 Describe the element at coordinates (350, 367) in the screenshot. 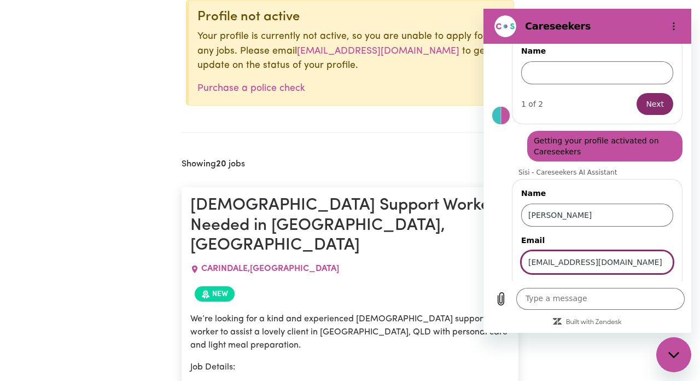

I see `p: Job Details:` at that location.